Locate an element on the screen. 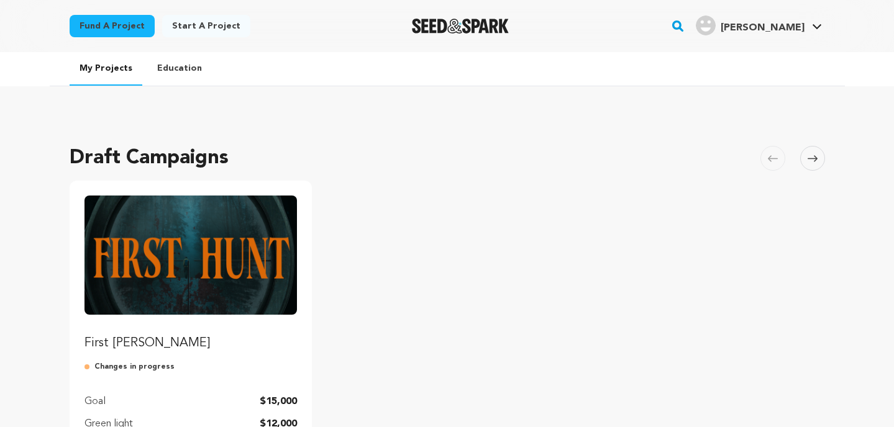  span: Freeman M.'s Profile is located at coordinates (759, 26).